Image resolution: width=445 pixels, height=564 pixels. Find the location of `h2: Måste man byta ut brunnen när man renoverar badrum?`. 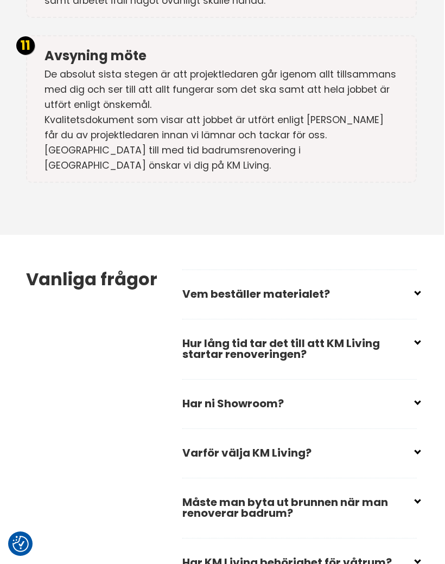

h2: Måste man byta ut brunnen när man renoverar badrum? is located at coordinates (299, 512).